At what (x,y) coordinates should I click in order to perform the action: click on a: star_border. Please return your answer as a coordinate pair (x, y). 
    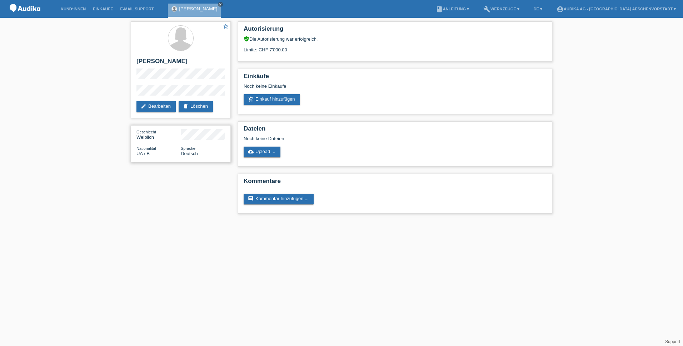
    Looking at the image, I should click on (226, 27).